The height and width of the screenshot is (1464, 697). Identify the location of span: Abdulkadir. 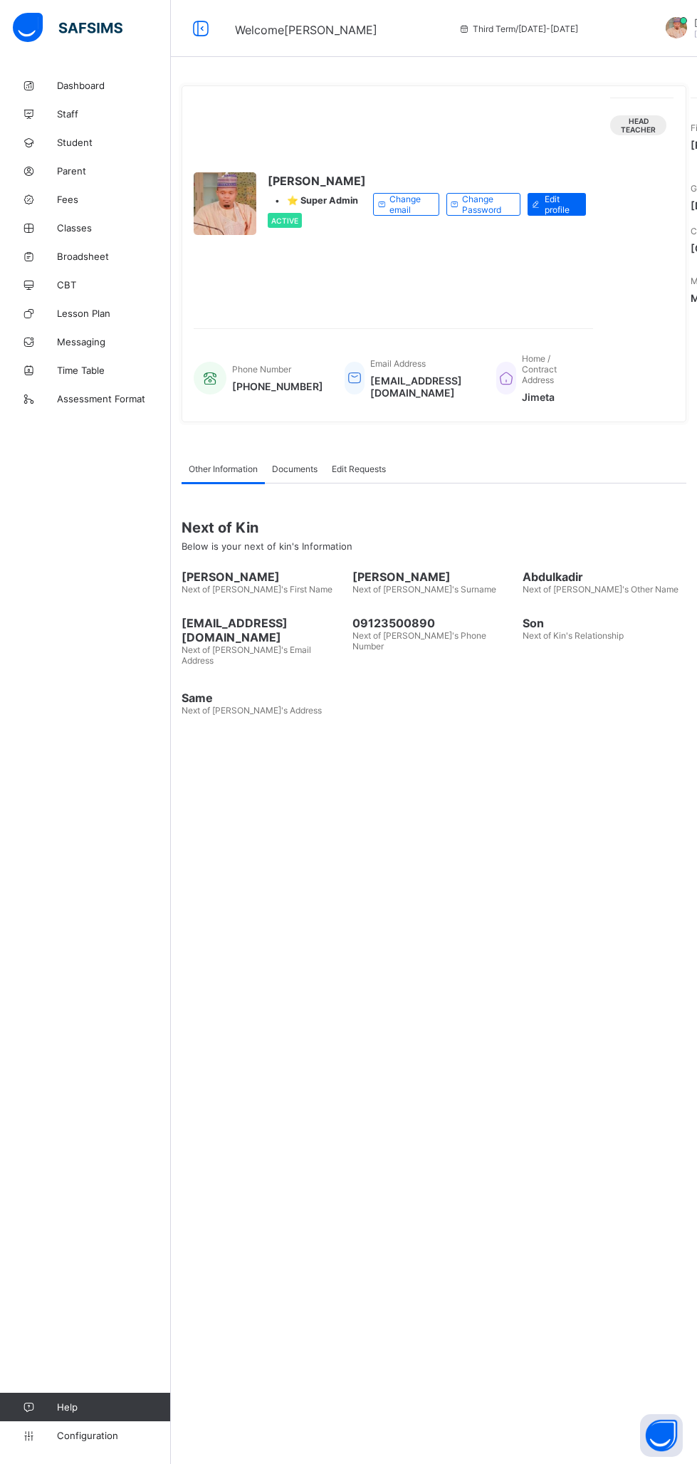
(604, 577).